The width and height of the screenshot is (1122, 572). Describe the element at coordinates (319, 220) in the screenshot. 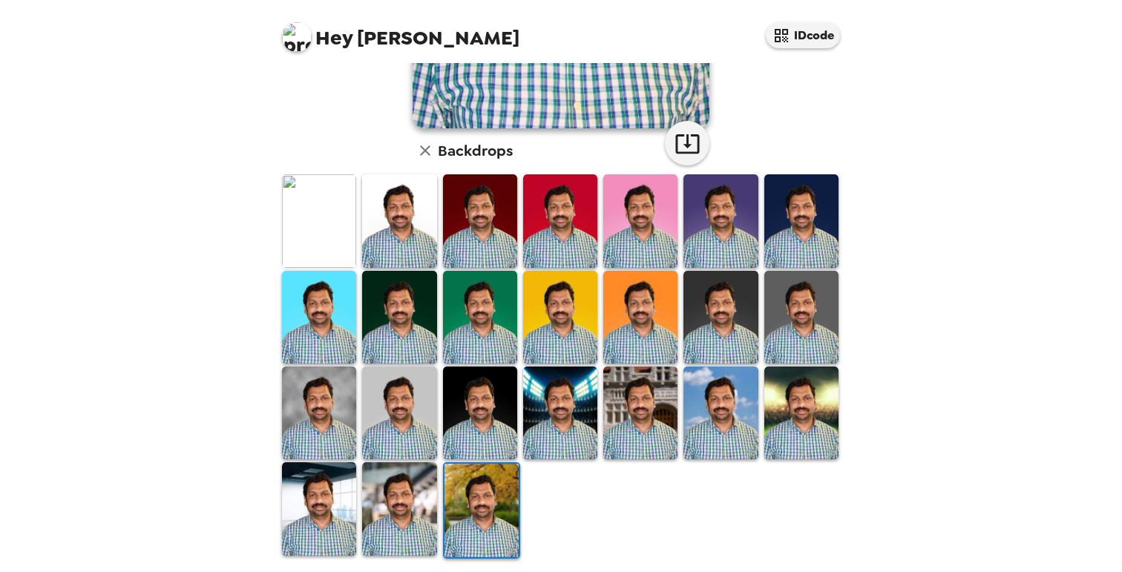

I see `img: Original` at that location.